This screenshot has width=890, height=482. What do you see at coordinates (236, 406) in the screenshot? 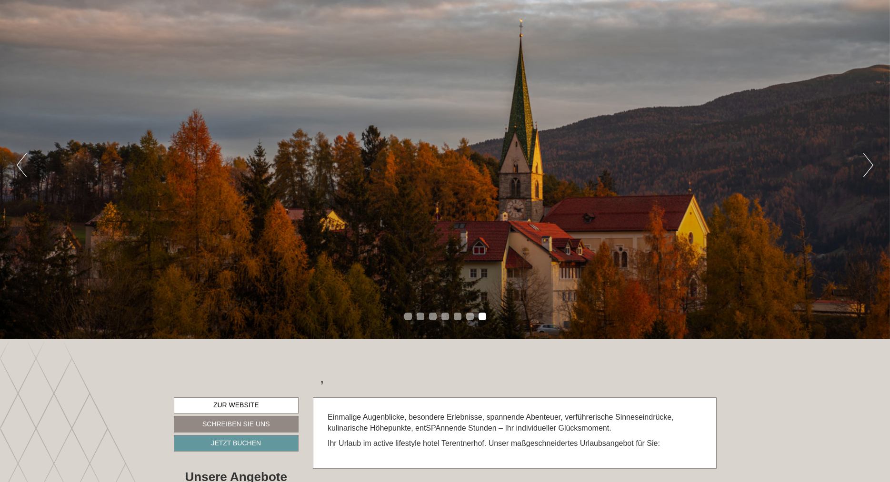
I see `a: Zur Website` at bounding box center [236, 406].